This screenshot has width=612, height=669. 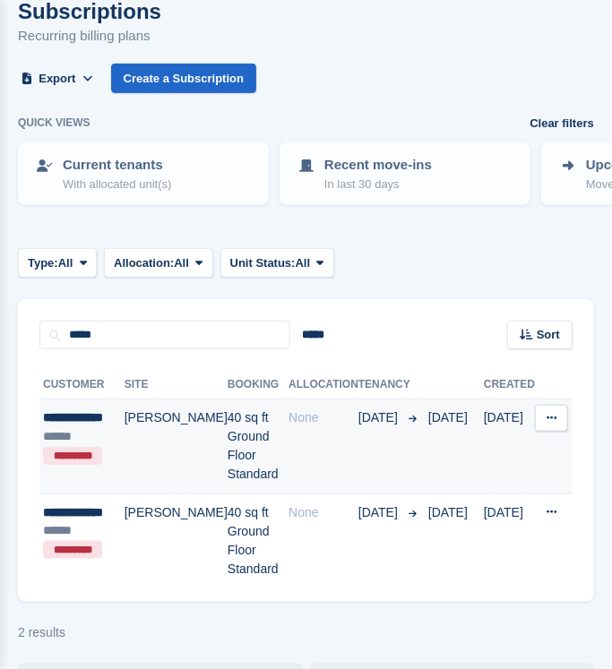 What do you see at coordinates (54, 123) in the screenshot?
I see `h6: Quick views` at bounding box center [54, 123].